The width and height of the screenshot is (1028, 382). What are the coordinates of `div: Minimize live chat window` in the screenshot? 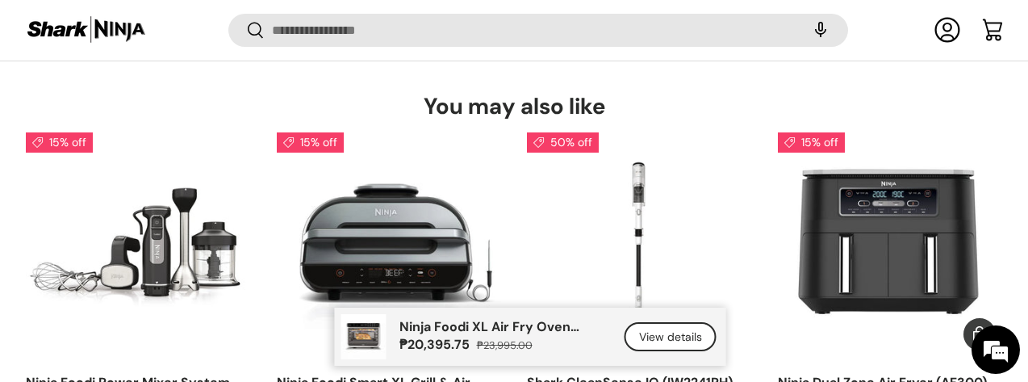 It's located at (284, 27).